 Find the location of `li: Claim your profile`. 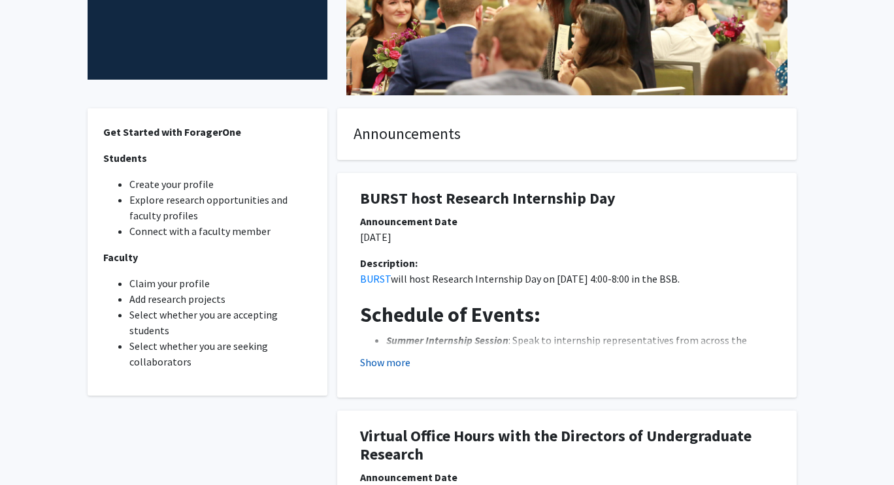

li: Claim your profile is located at coordinates (220, 284).